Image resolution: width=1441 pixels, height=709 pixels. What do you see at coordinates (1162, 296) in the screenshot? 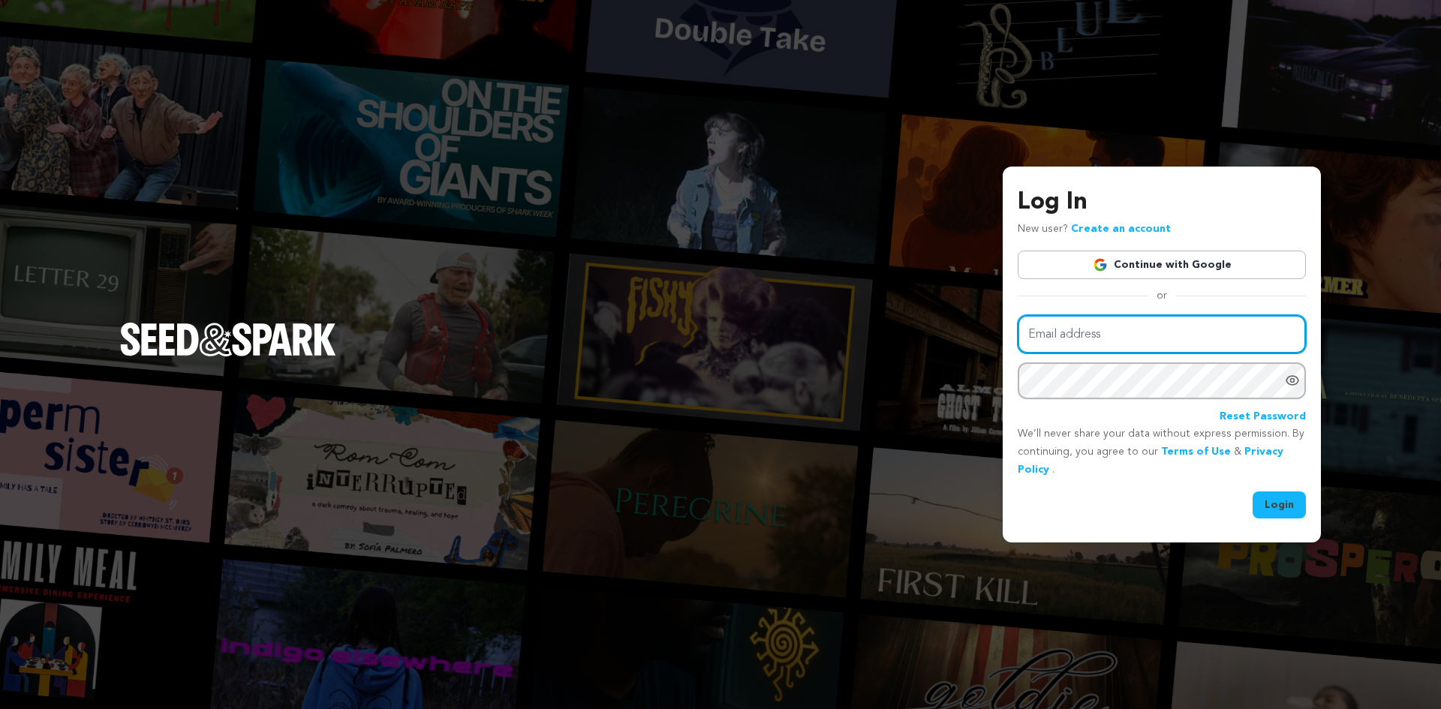
I see `span: or` at bounding box center [1162, 296].